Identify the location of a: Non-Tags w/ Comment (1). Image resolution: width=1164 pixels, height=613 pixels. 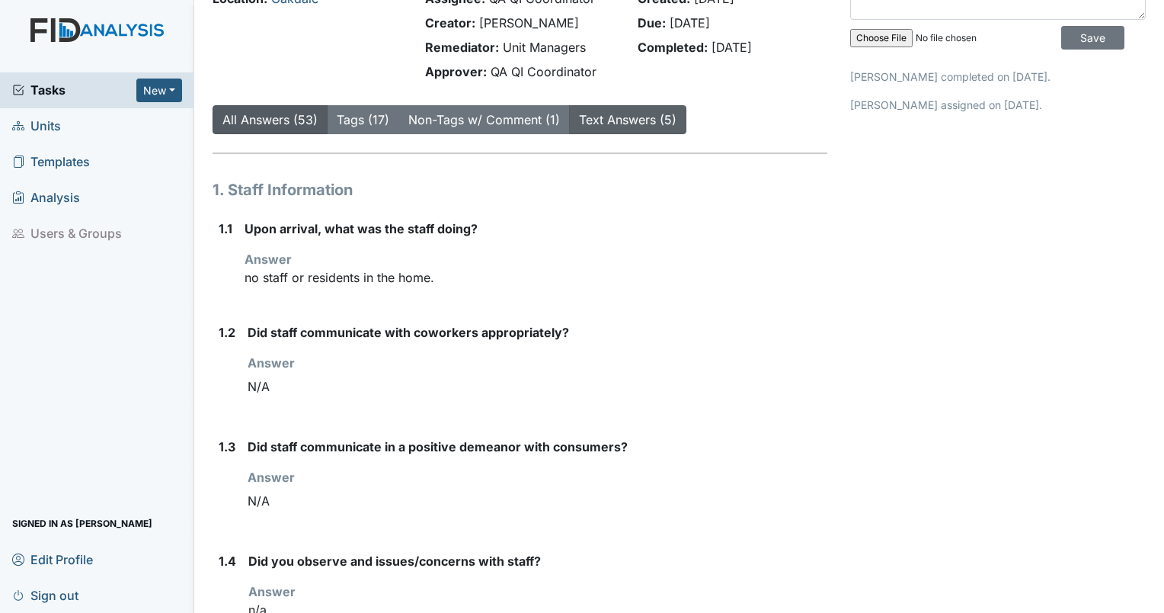
(484, 120).